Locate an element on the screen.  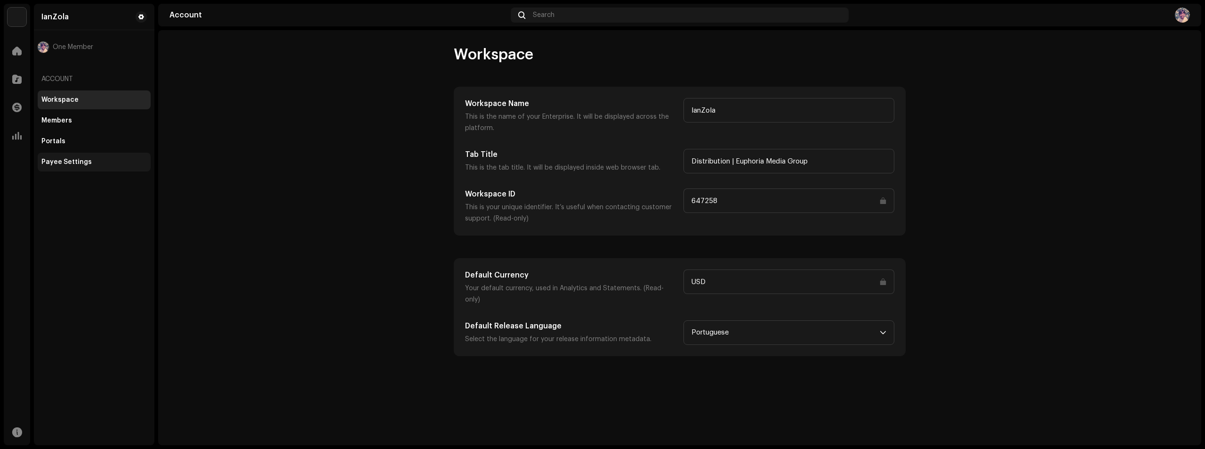
span: Search is located at coordinates (544, 15).